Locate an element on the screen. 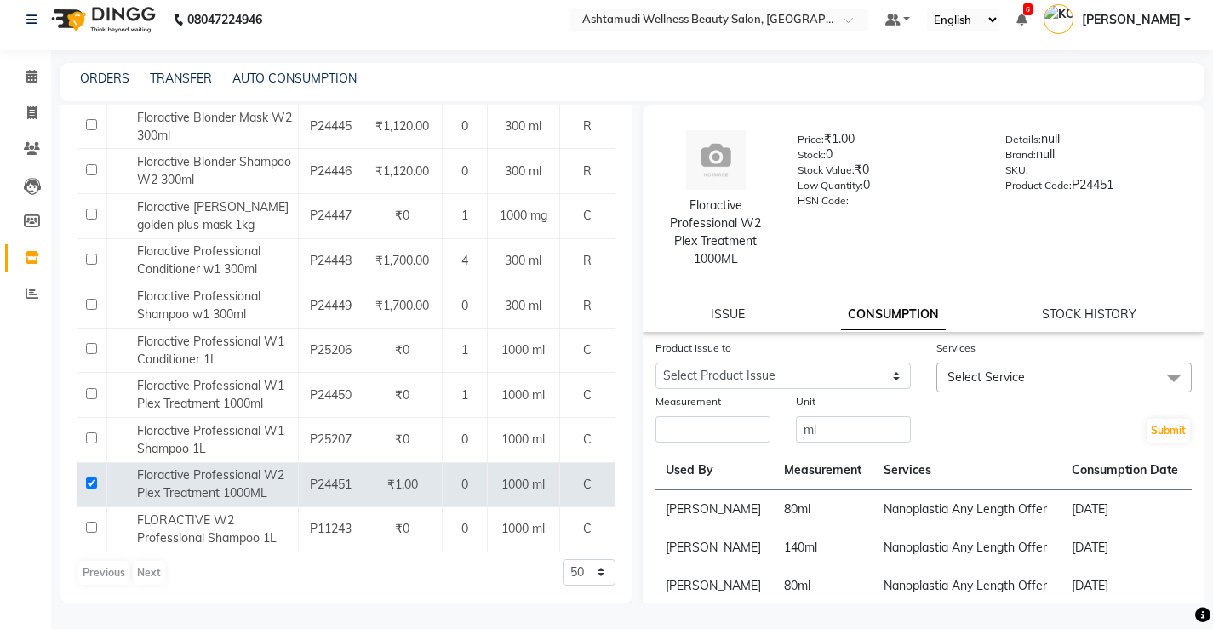  div: ₹0 is located at coordinates (889, 173).